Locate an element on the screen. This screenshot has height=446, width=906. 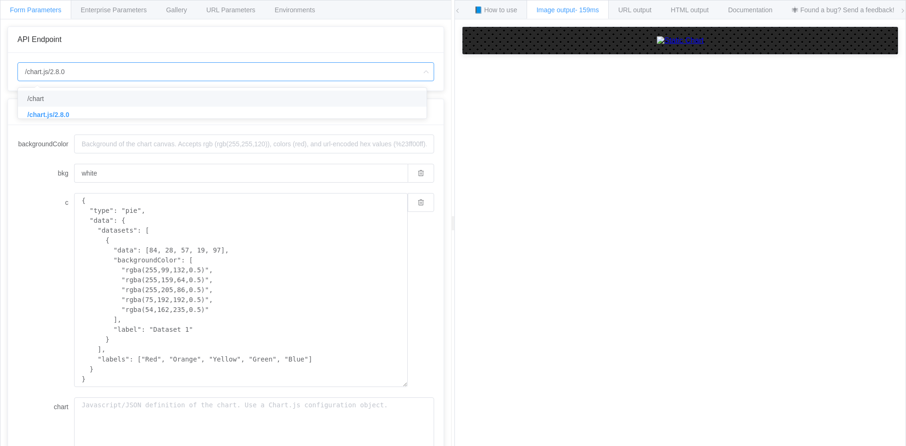
span: Gallery is located at coordinates (177, 10).